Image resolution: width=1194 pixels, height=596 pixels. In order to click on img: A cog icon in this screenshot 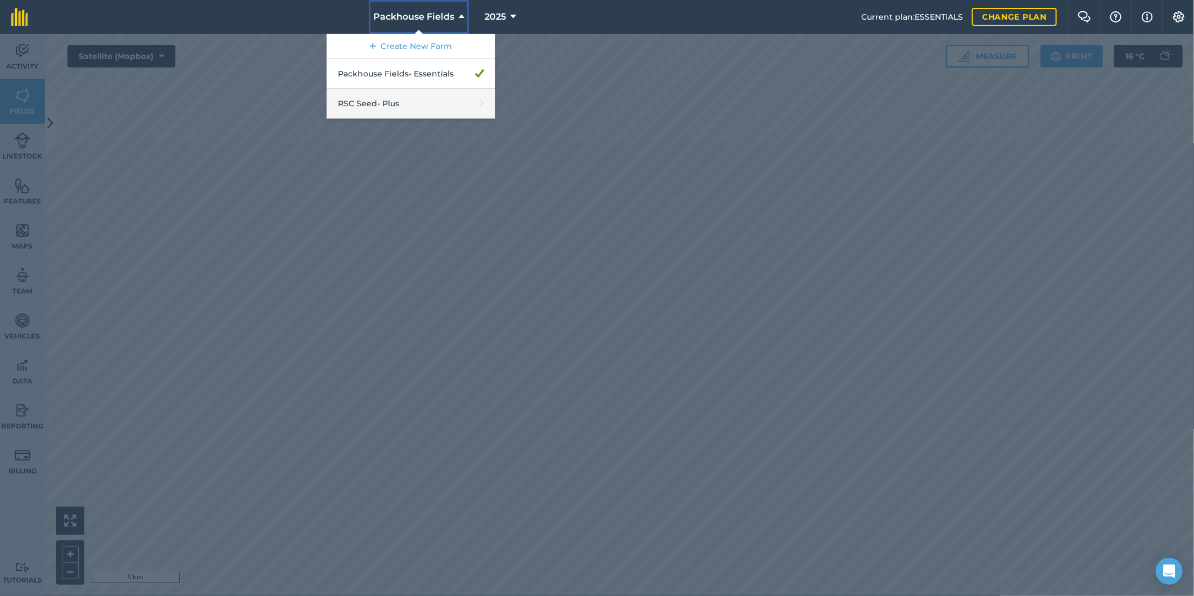, I will do `click(1179, 17)`.